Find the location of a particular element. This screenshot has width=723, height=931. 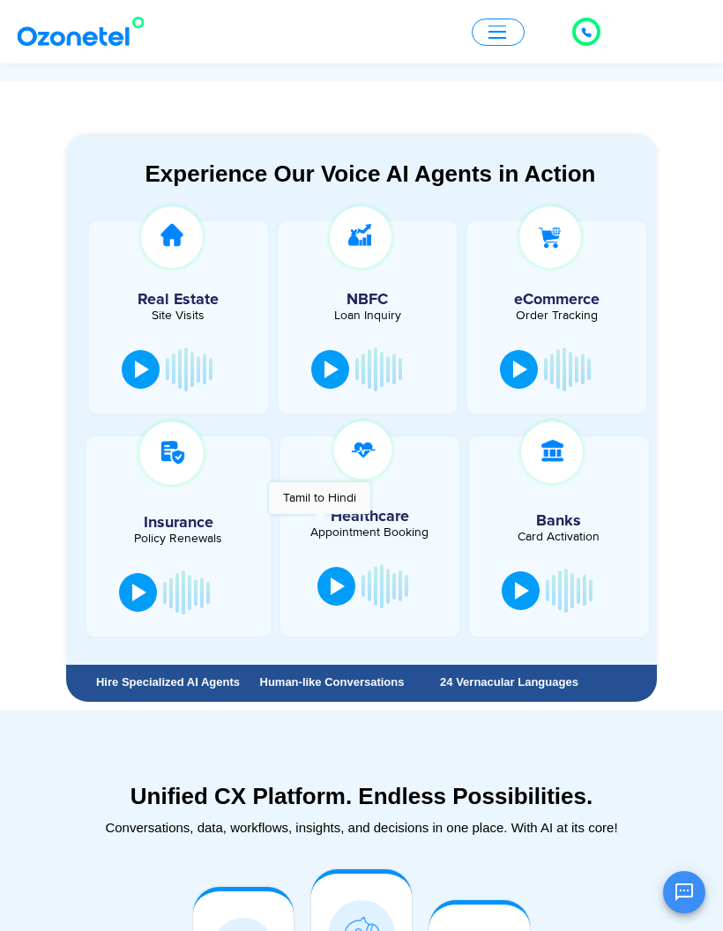

h5: eCommerce is located at coordinates (556, 300).